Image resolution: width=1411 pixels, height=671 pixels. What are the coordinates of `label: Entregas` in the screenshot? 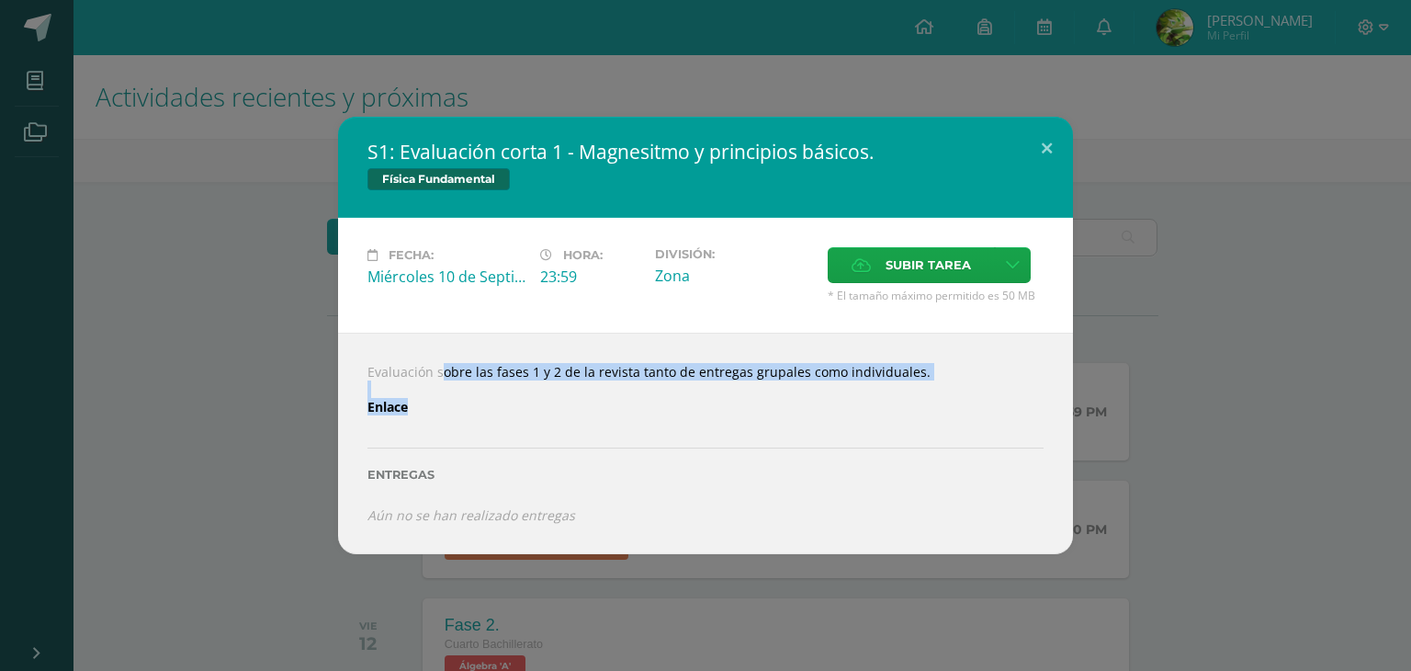 It's located at (706, 474).